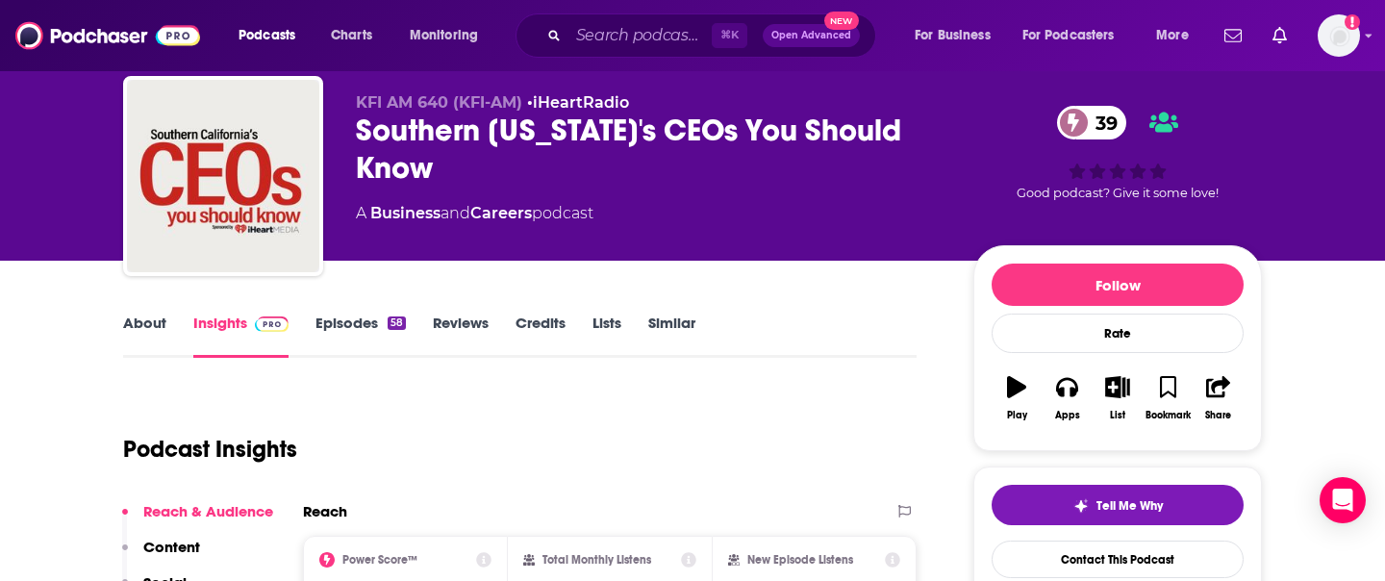 This screenshot has height=581, width=1385. I want to click on a: Contact This Podcast, so click(1118, 559).